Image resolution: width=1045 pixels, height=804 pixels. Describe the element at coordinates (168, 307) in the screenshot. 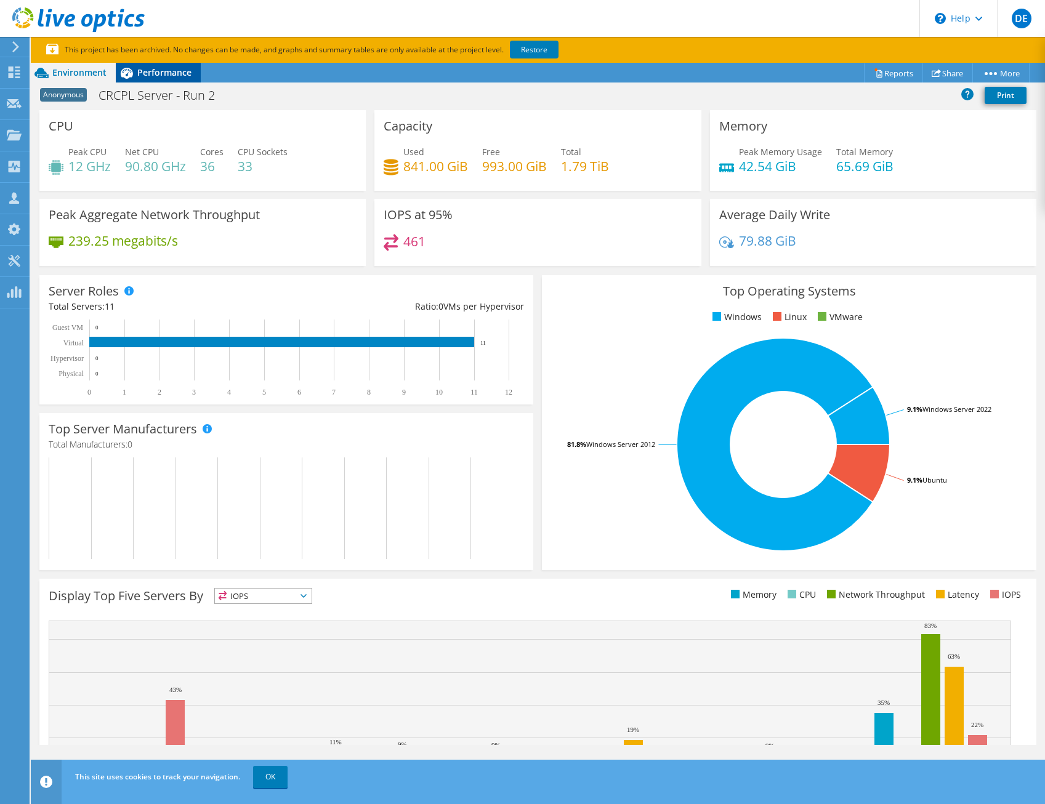

I see `div: Total Servers:` at that location.